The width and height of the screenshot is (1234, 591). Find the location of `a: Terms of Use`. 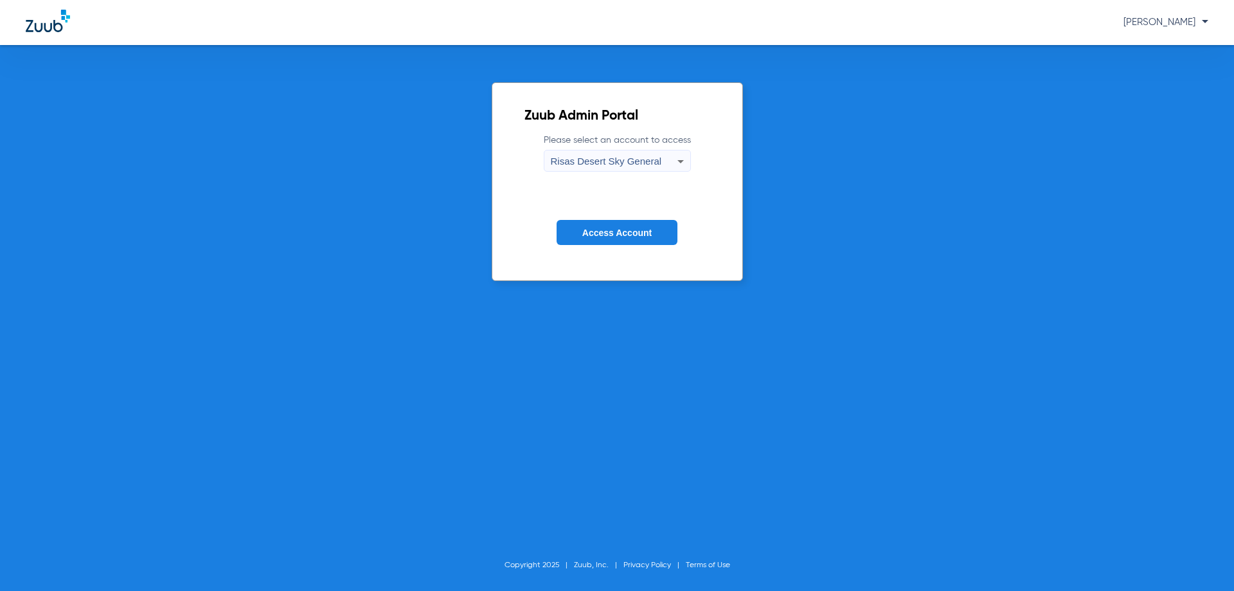

a: Terms of Use is located at coordinates (708, 565).